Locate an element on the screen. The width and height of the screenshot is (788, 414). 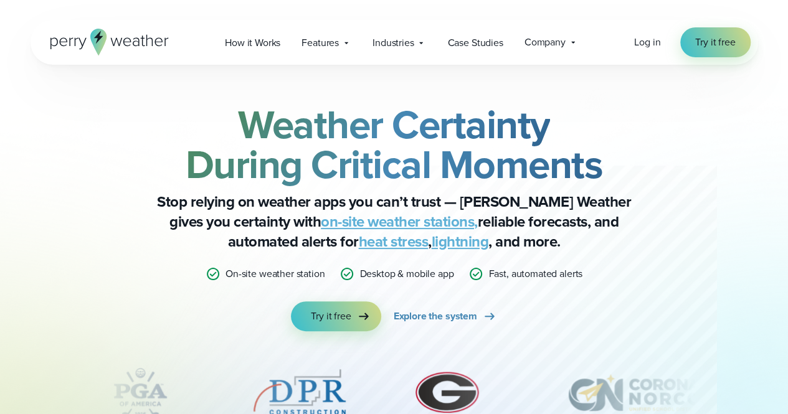
strong: Weather Certainty During Critical Moments is located at coordinates (394, 145).